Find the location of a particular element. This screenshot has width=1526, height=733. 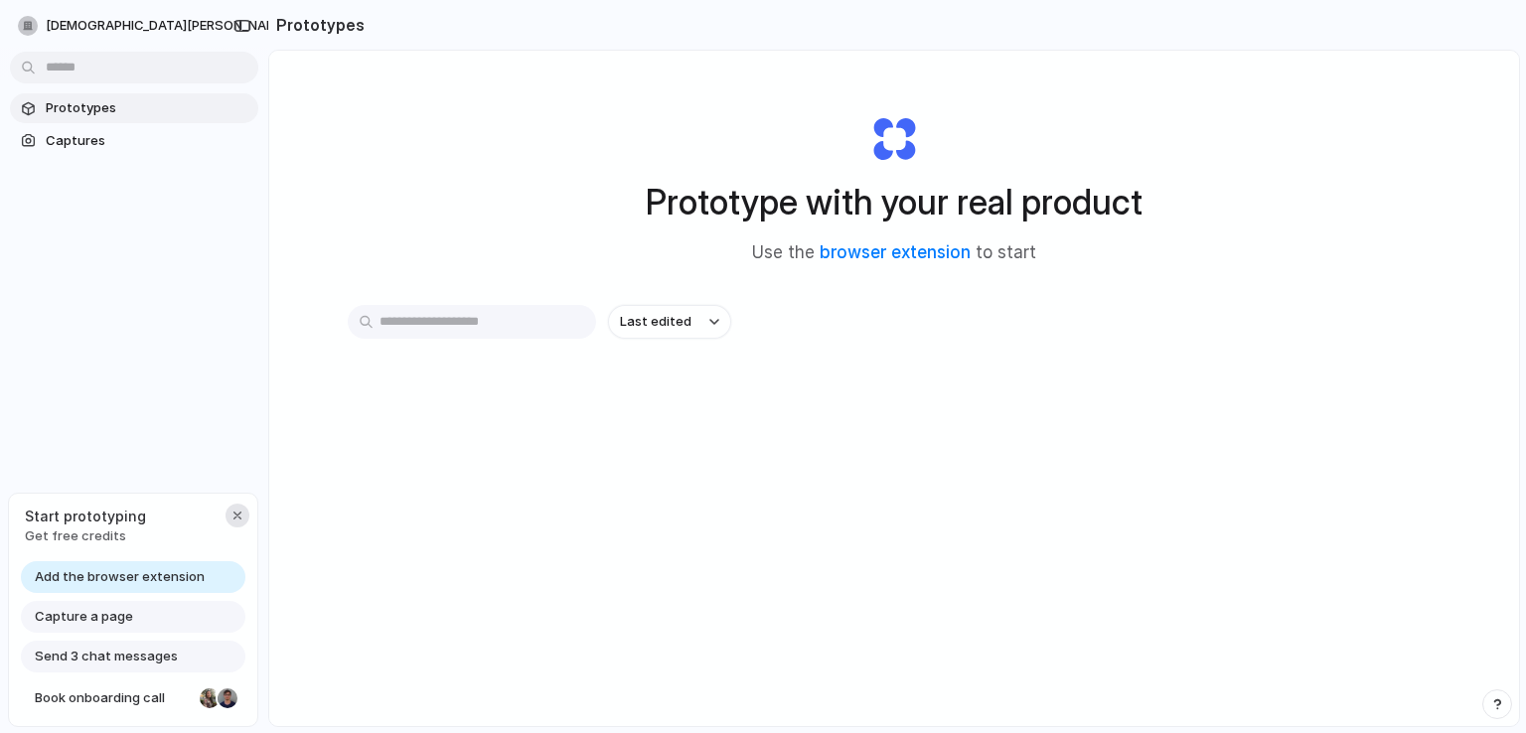

h2: Prototypes is located at coordinates (316, 25).